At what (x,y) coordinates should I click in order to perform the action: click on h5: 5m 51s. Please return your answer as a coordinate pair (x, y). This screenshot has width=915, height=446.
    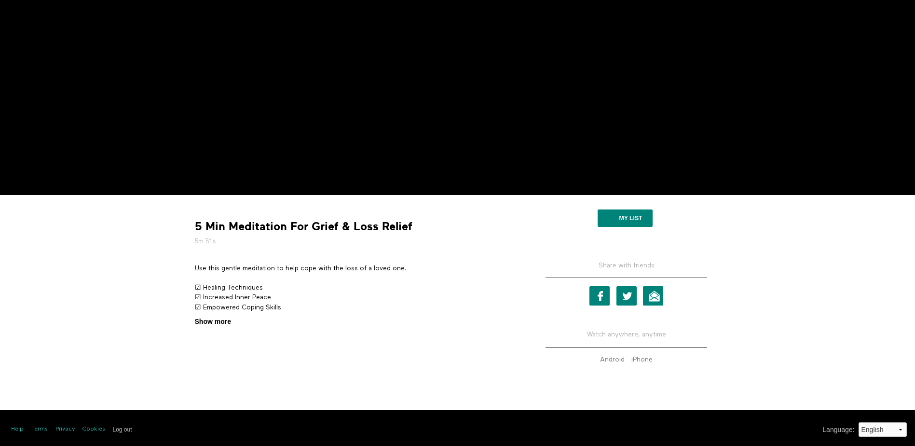
    Looking at the image, I should click on (356, 241).